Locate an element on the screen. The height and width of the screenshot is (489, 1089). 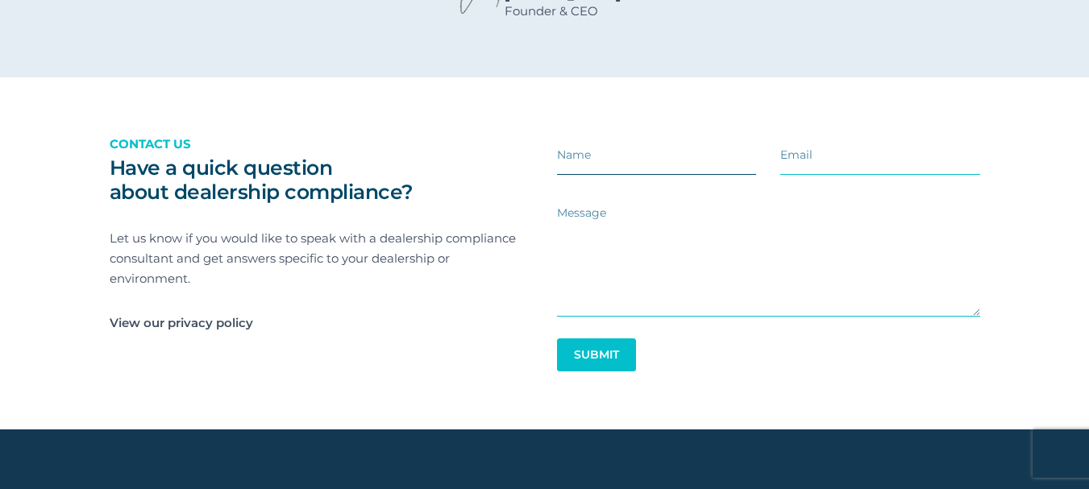
p: Contact us is located at coordinates (321, 144).